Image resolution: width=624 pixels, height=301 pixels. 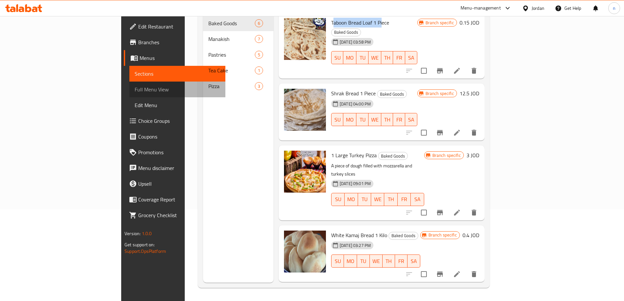 I want to click on span: Shrak Bread 1 Piece, so click(x=353, y=93).